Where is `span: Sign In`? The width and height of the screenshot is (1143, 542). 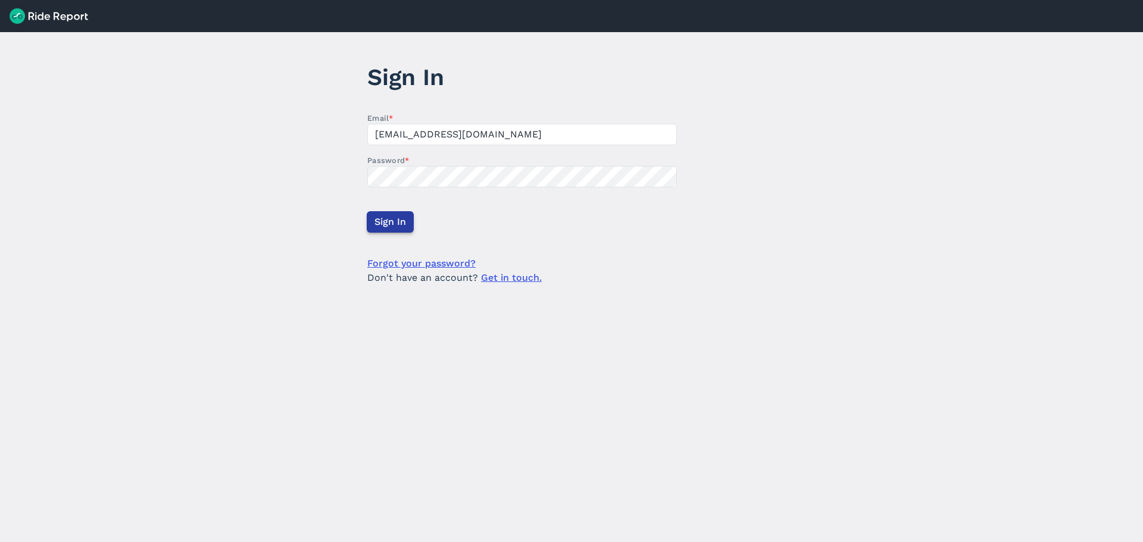 span: Sign In is located at coordinates (390, 222).